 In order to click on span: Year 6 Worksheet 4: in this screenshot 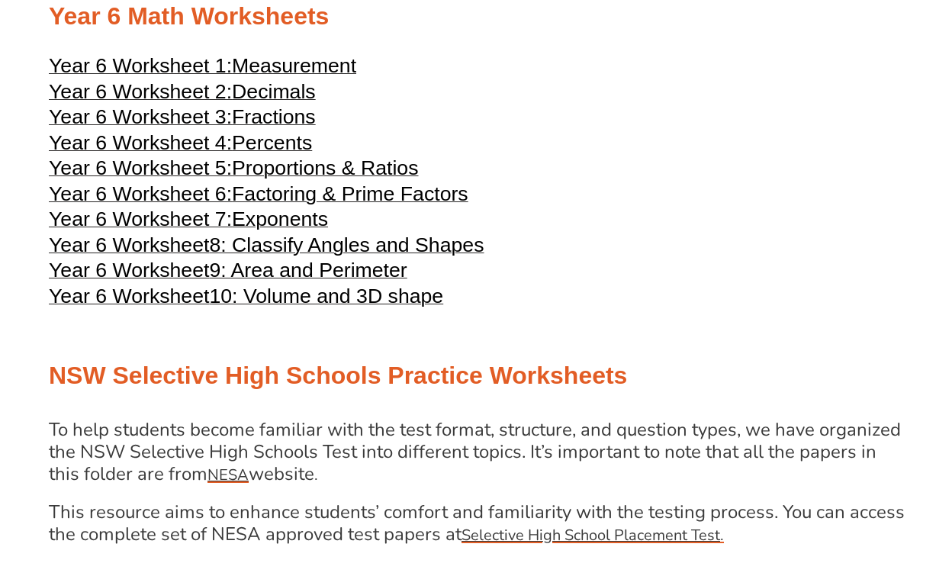, I will do `click(140, 143)`.